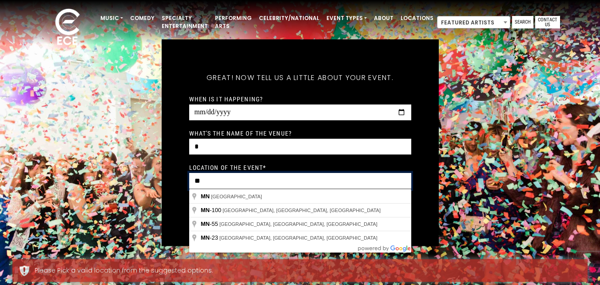 This screenshot has width=600, height=285. Describe the element at coordinates (210, 223) in the screenshot. I see `span: -55` at that location.